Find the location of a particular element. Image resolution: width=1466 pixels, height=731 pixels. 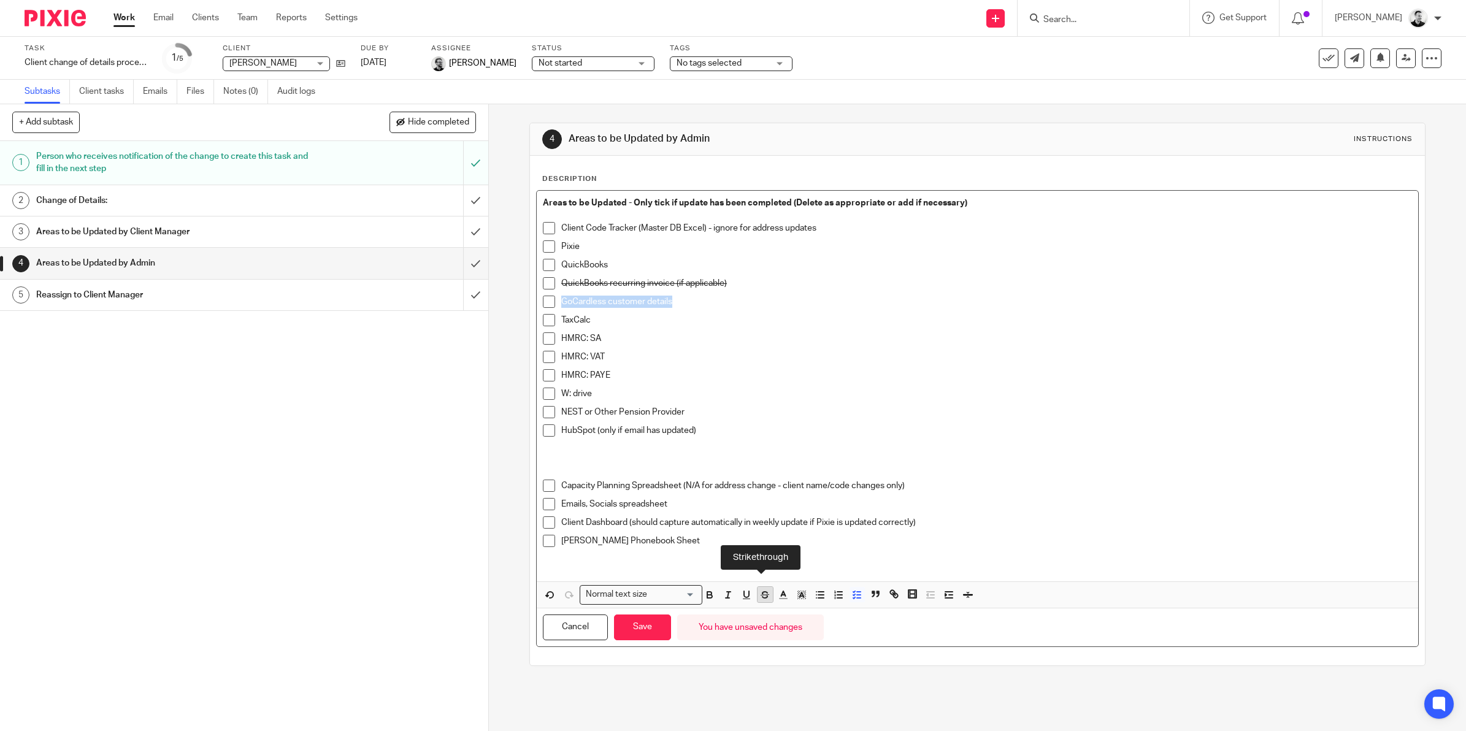

label: Status is located at coordinates (593, 48).